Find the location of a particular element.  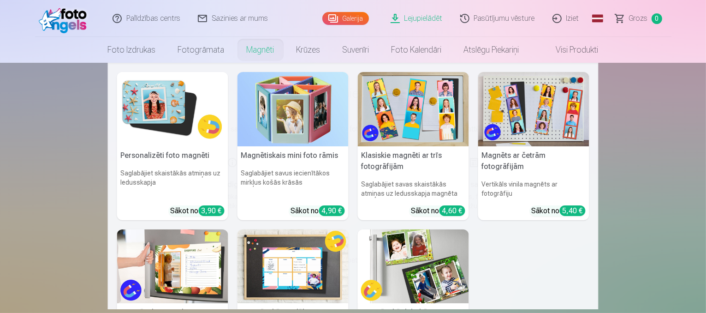

a: Krūzes is located at coordinates (309, 50).